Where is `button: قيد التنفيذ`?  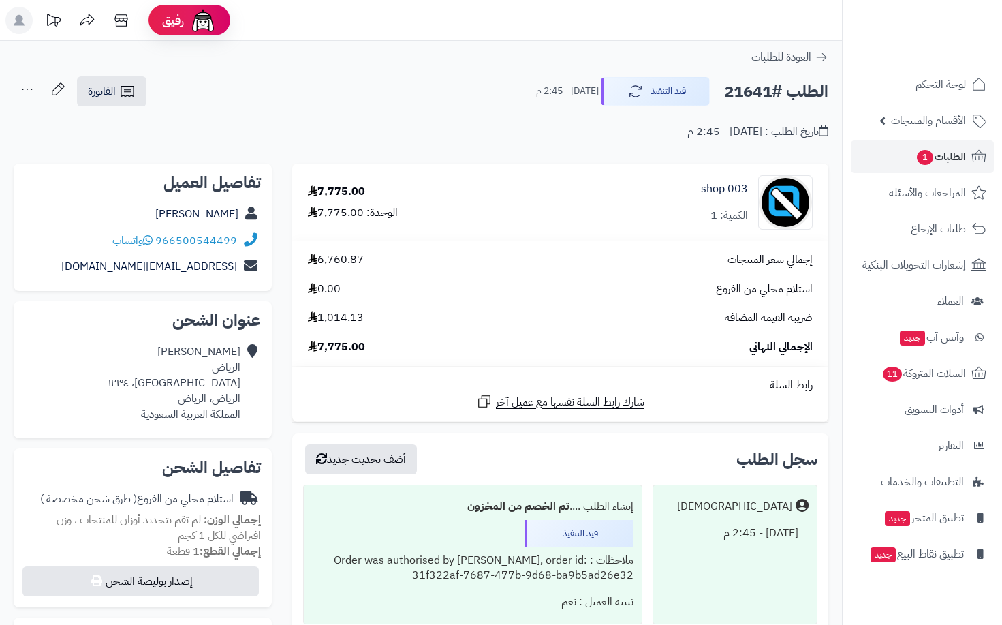 button: قيد التنفيذ is located at coordinates (655, 91).